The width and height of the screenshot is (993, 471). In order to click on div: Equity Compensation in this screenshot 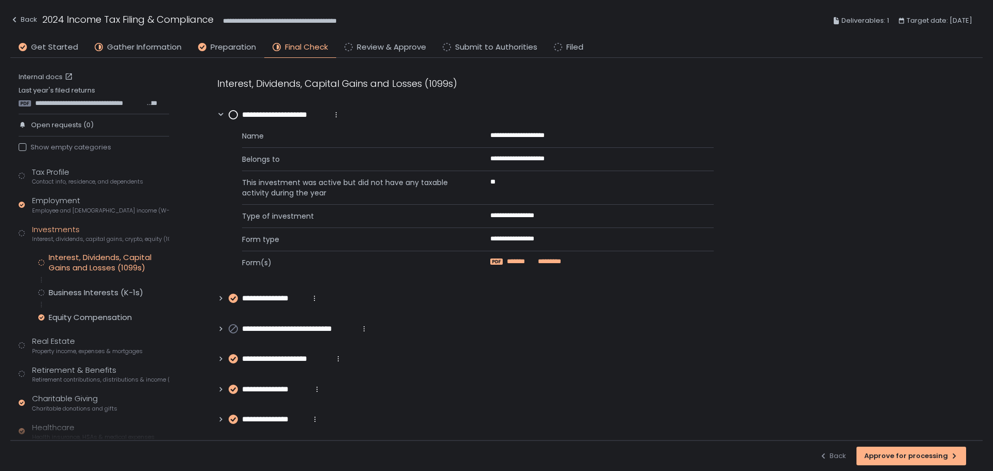, I will do `click(90, 317)`.